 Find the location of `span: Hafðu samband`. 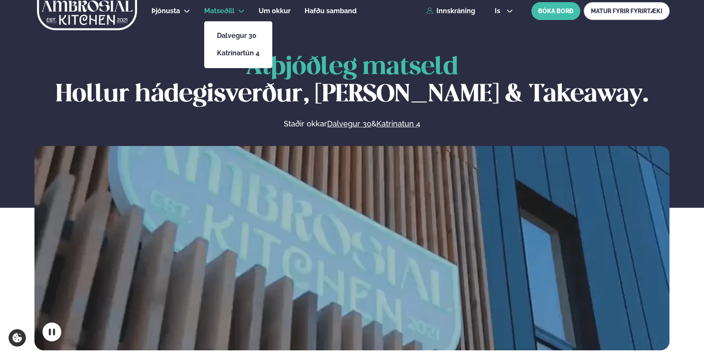

span: Hafðu samband is located at coordinates (330, 11).